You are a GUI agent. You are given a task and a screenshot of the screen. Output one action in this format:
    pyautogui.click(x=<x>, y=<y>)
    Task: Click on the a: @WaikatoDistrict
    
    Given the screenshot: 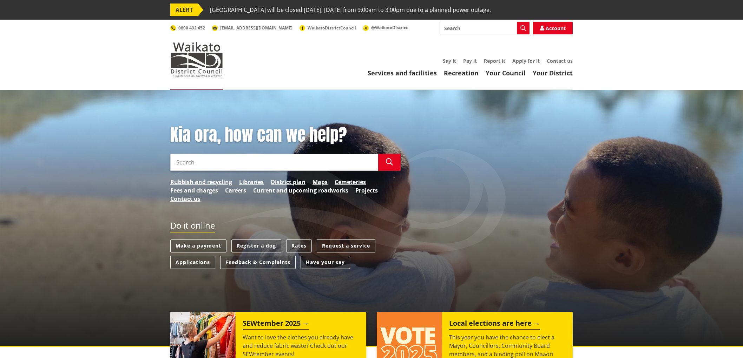 What is the action you would take?
    pyautogui.click(x=385, y=27)
    